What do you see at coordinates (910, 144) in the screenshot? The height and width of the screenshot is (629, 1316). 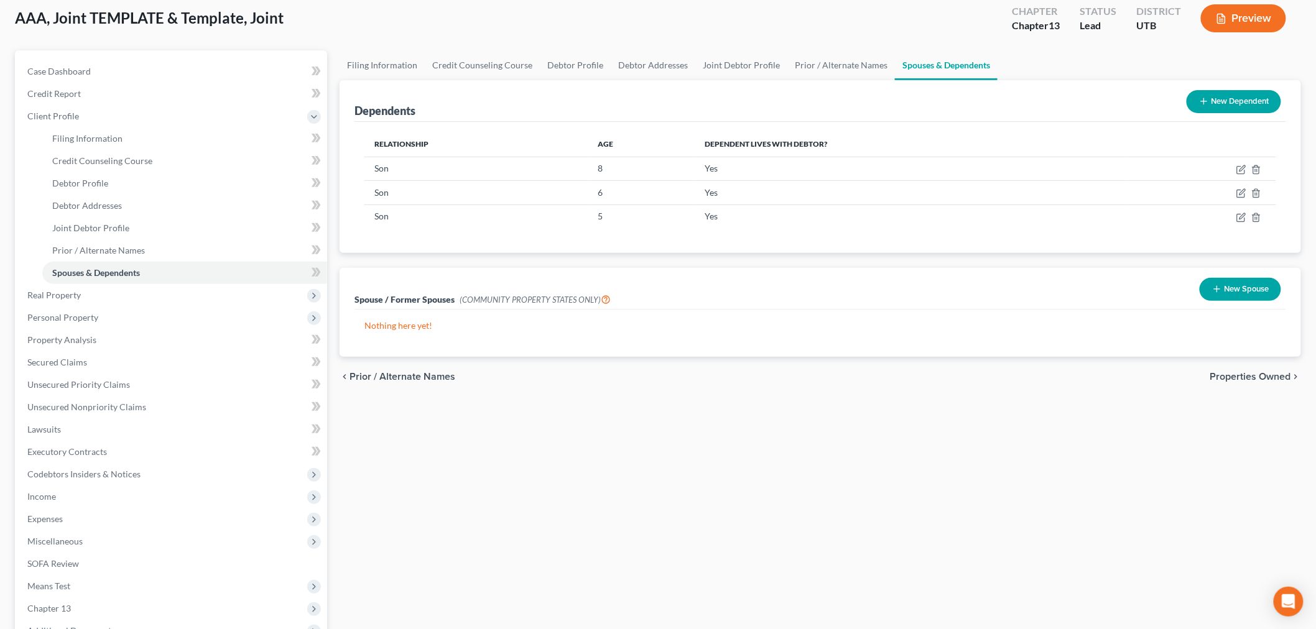 I see `th: Dependent lives with debtor?` at bounding box center [910, 144].